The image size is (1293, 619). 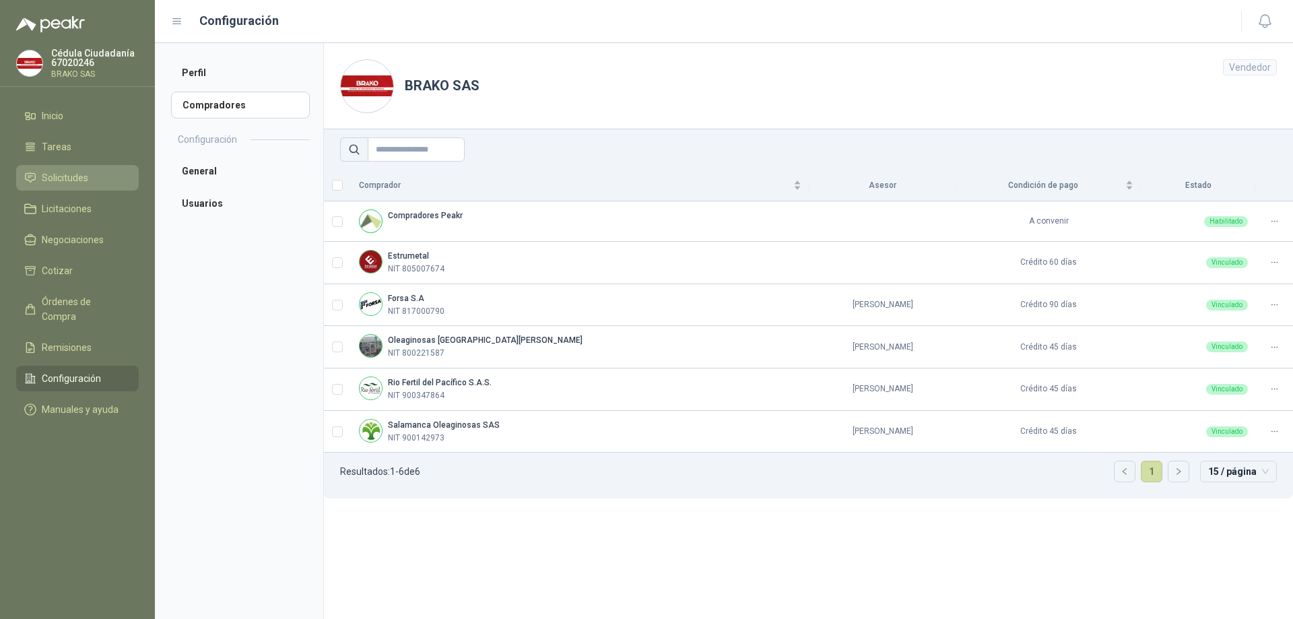 I want to click on img: Logo peakr, so click(x=51, y=24).